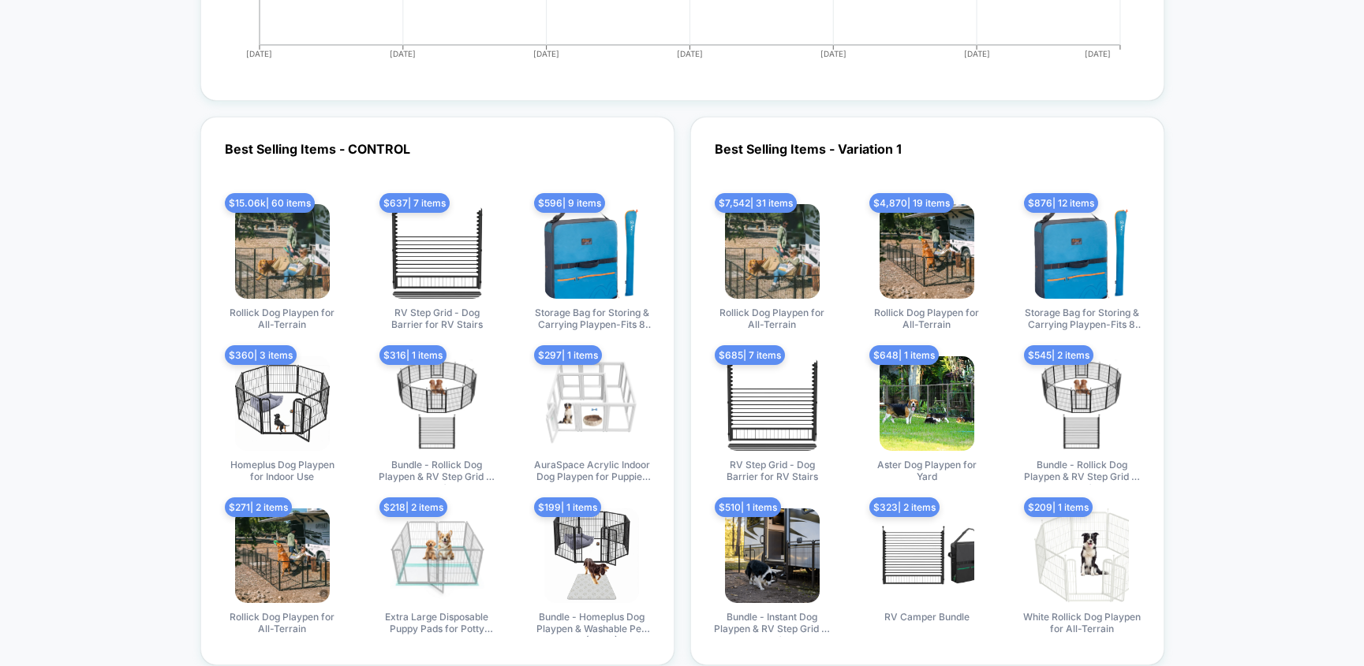 The height and width of the screenshot is (666, 1364). I want to click on span: $ 510 | 1 items, so click(748, 507).